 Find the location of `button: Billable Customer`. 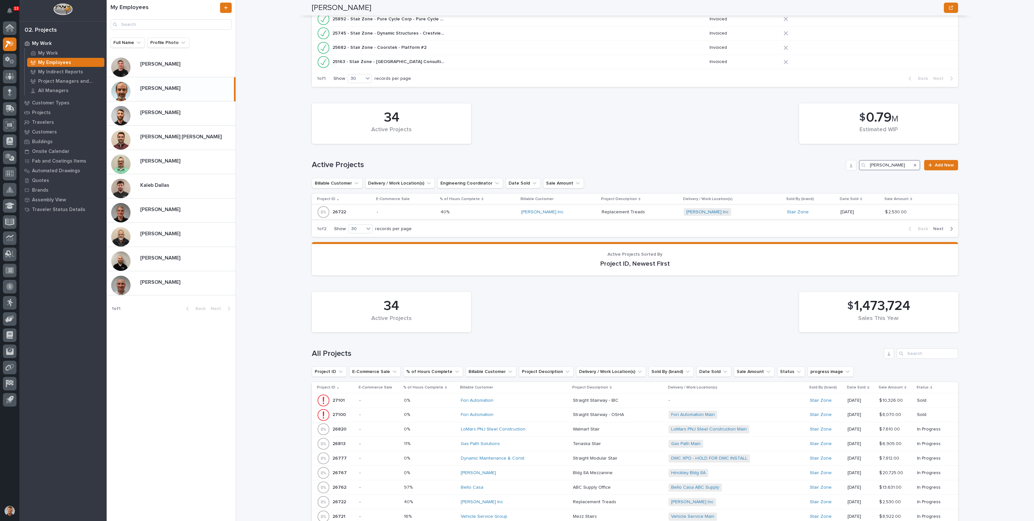

button: Billable Customer is located at coordinates (337, 183).